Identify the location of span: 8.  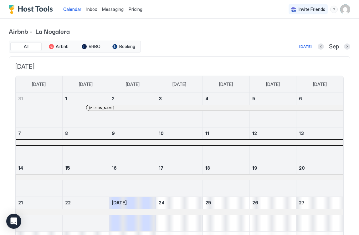
(66, 133).